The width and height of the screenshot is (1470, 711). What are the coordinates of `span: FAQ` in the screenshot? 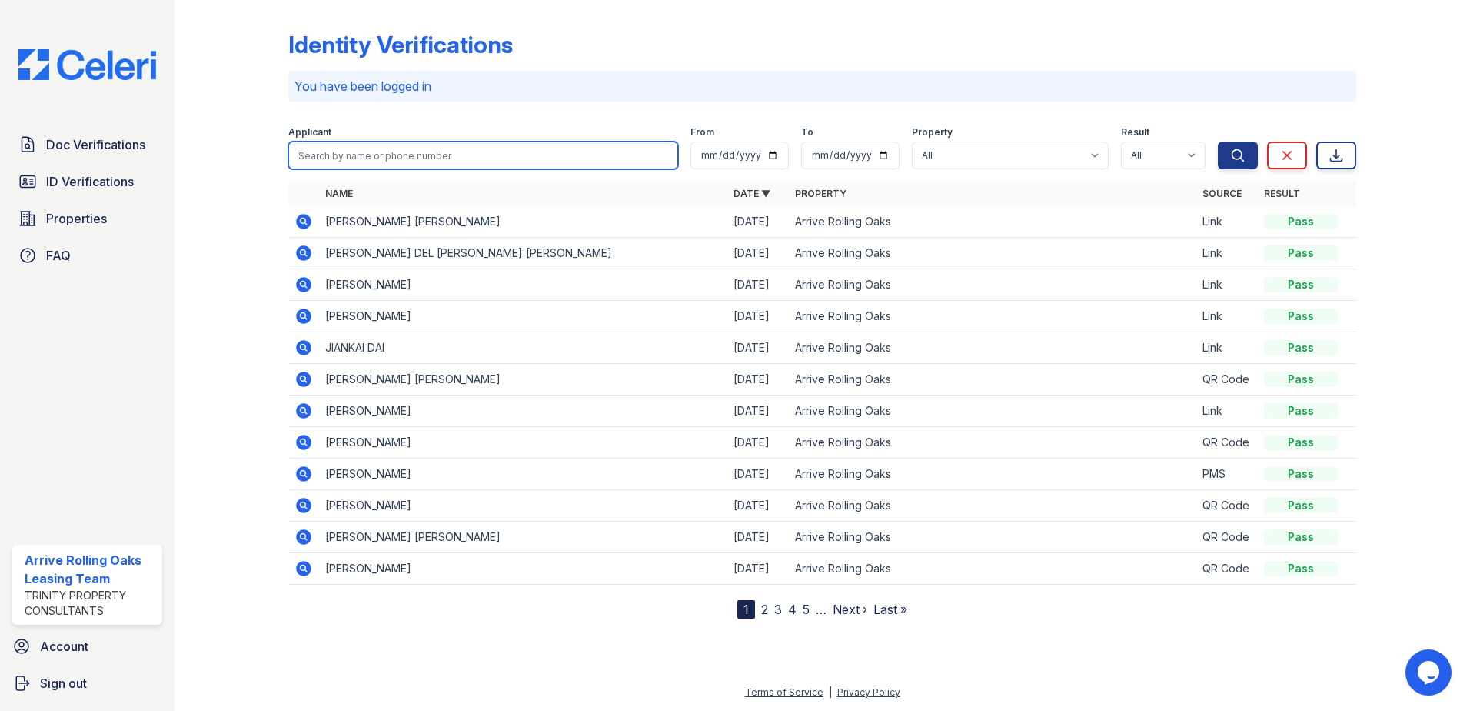 It's located at (58, 255).